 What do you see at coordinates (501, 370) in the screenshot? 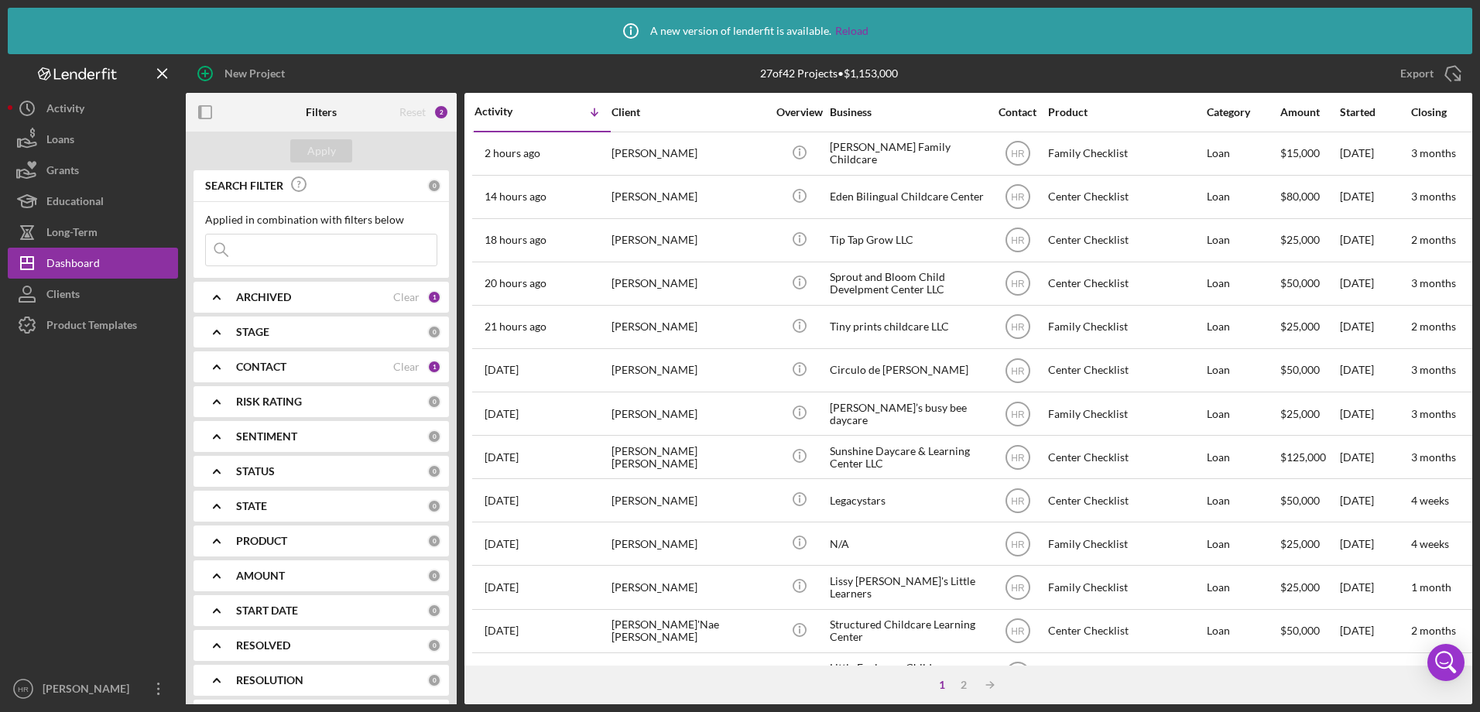
I see `time: 2025-08-11 16:03` at bounding box center [501, 370].